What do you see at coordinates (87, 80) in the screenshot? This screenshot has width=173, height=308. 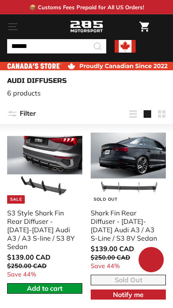 I see `h1: Audi Diffusers` at bounding box center [87, 80].